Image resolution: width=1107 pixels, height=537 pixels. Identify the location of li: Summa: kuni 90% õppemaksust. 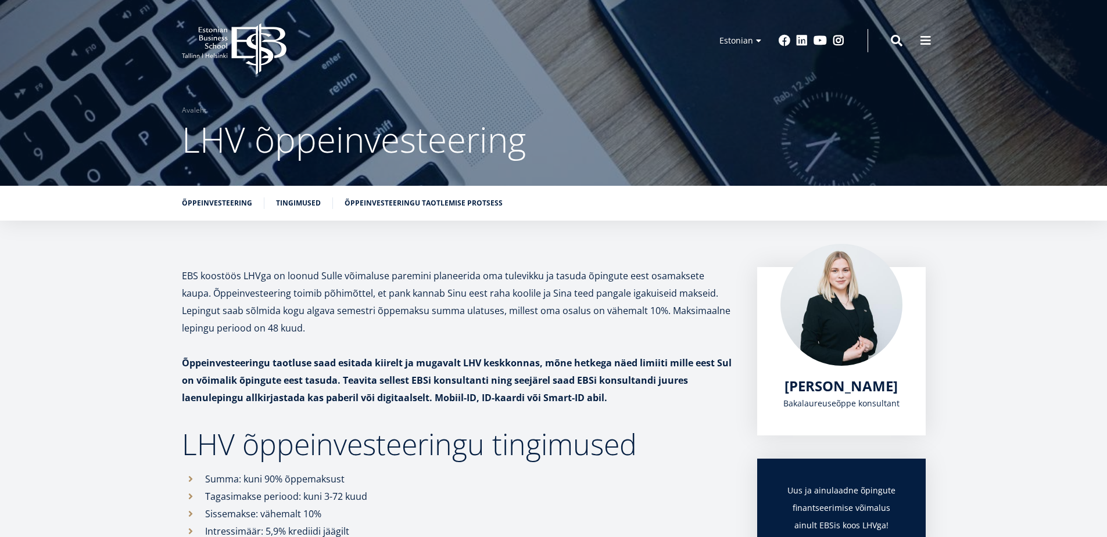
(458, 479).